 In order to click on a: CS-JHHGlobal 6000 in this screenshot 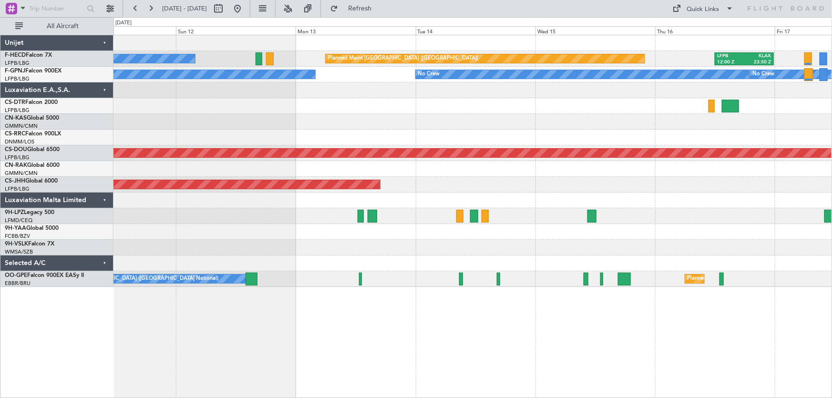, I will do `click(31, 181)`.